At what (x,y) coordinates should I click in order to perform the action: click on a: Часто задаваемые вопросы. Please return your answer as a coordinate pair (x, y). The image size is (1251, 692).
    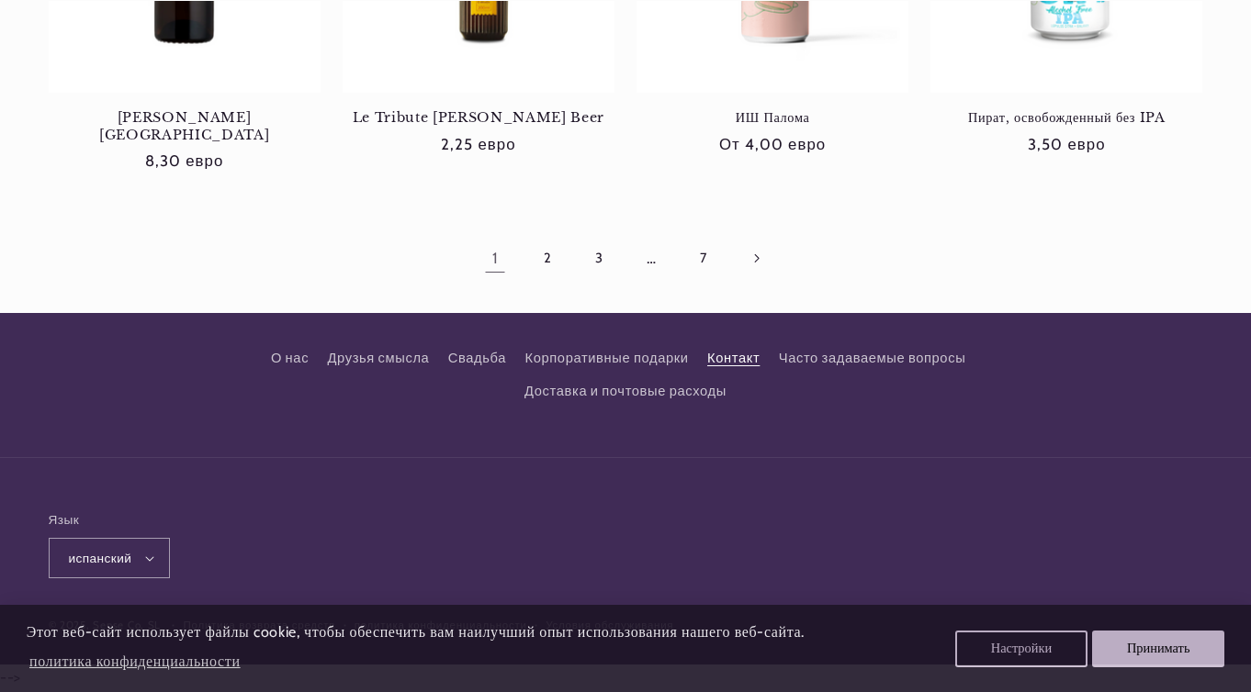
    Looking at the image, I should click on (872, 359).